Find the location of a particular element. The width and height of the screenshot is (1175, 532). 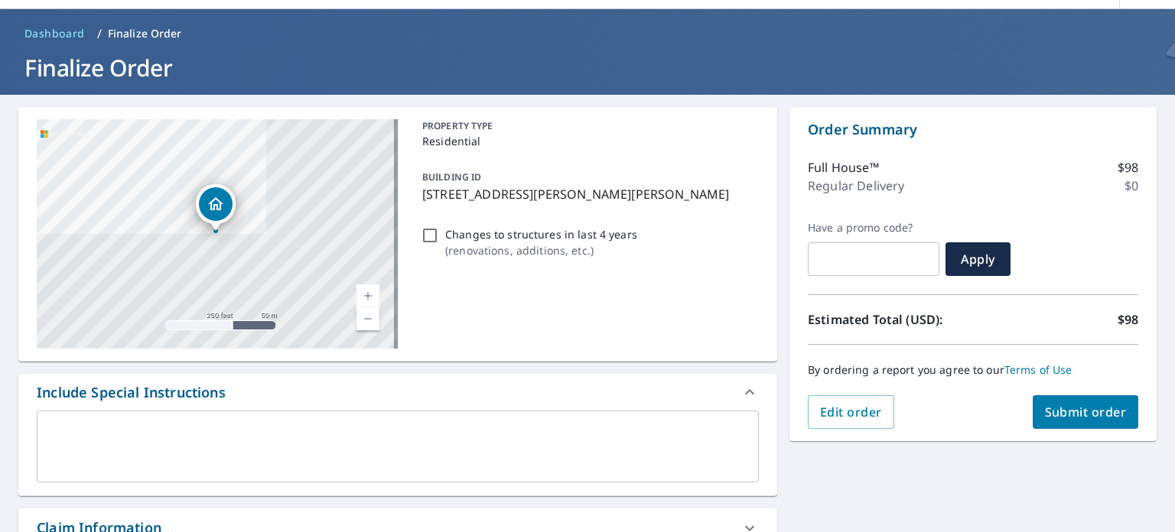

button: Edit order is located at coordinates (850, 412).